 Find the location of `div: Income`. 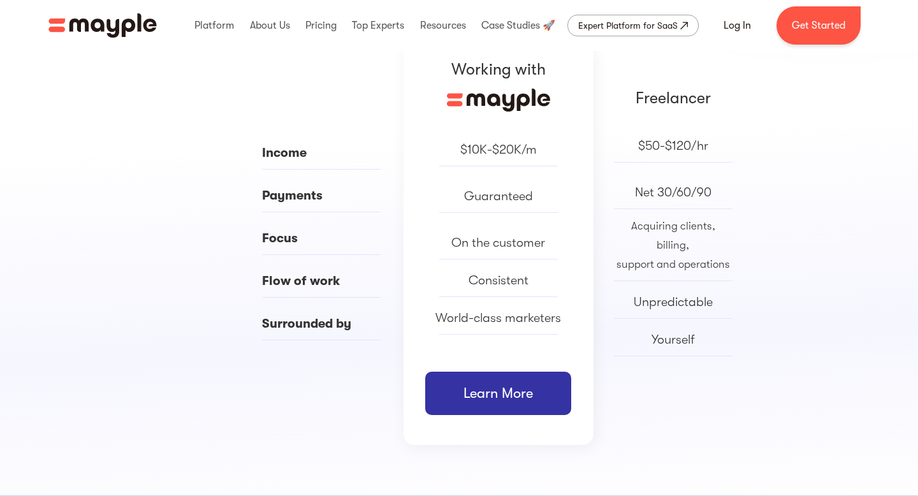

div: Income is located at coordinates (321, 153).